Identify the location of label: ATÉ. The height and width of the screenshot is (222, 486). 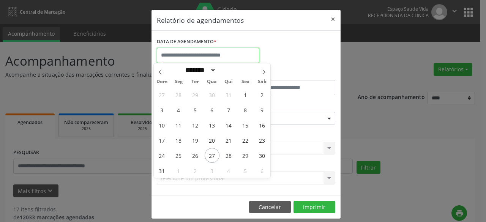
(291, 74).